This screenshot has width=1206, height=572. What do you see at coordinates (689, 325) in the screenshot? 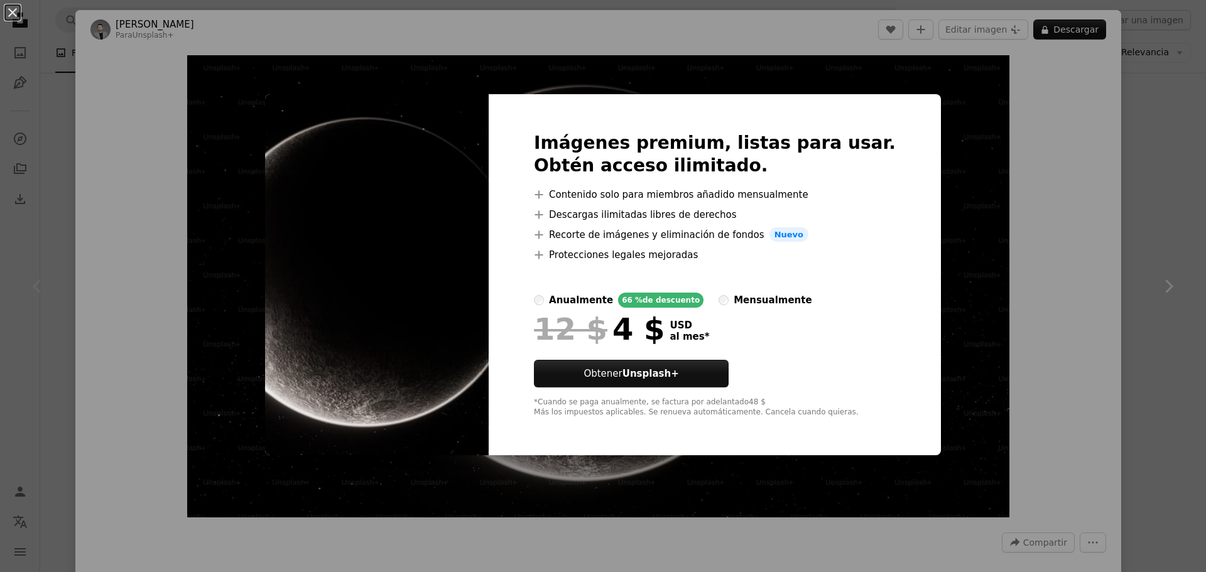
I see `span: USD` at bounding box center [689, 325].